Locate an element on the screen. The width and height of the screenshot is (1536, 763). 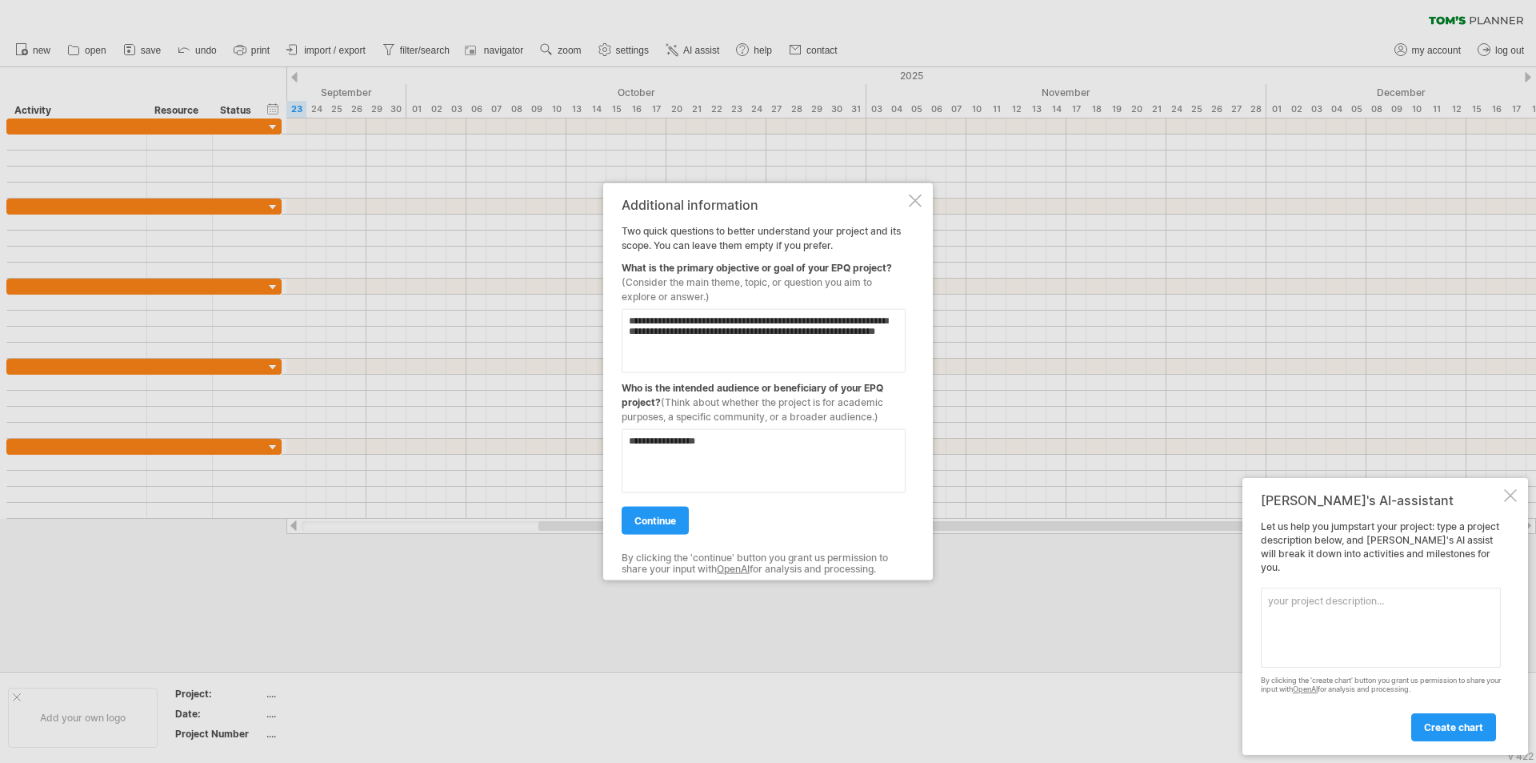
div: By clicking the 'create chart' button you grant us permission to share your input with for analys... is located at coordinates (1381, 685).